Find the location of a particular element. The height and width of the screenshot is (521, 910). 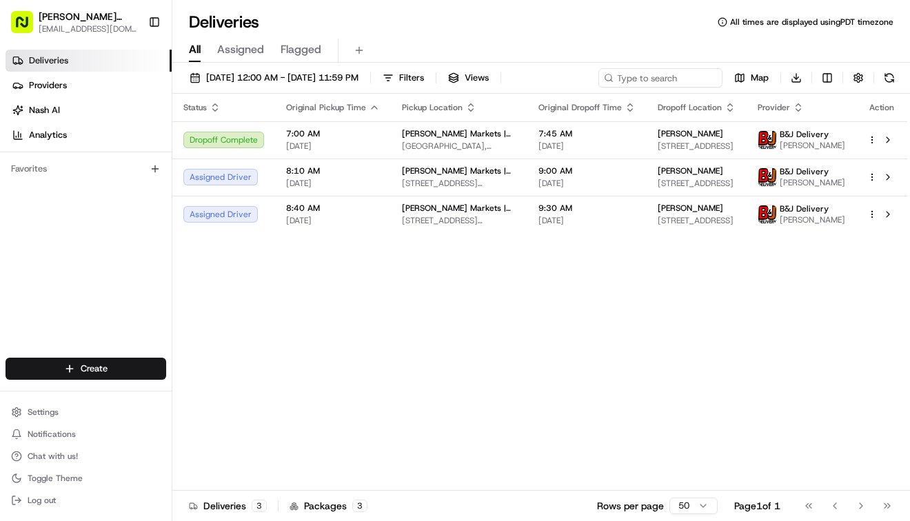

span: Analytics is located at coordinates (48, 135).